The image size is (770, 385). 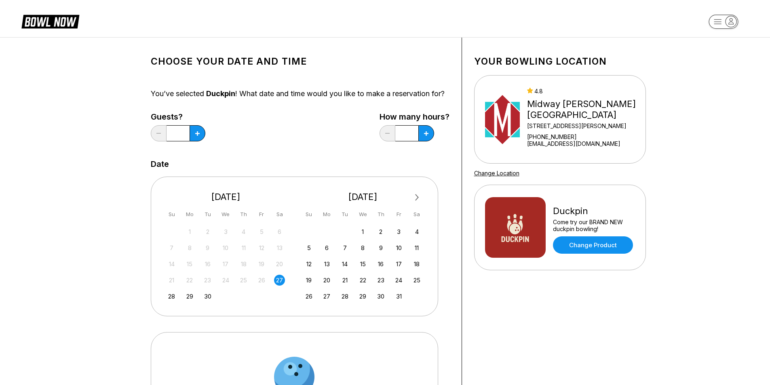 I want to click on div: Not available Sunday, September 7th, 2025, so click(x=171, y=248).